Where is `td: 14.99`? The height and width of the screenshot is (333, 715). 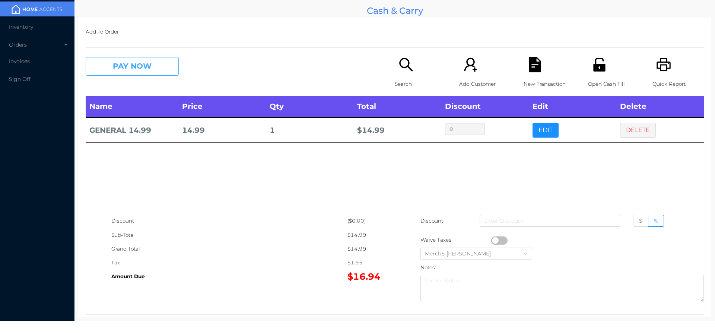 td: 14.99 is located at coordinates (222, 130).